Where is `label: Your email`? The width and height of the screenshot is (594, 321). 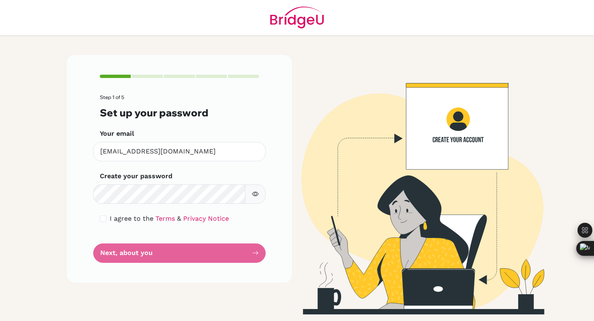
label: Your email is located at coordinates (117, 134).